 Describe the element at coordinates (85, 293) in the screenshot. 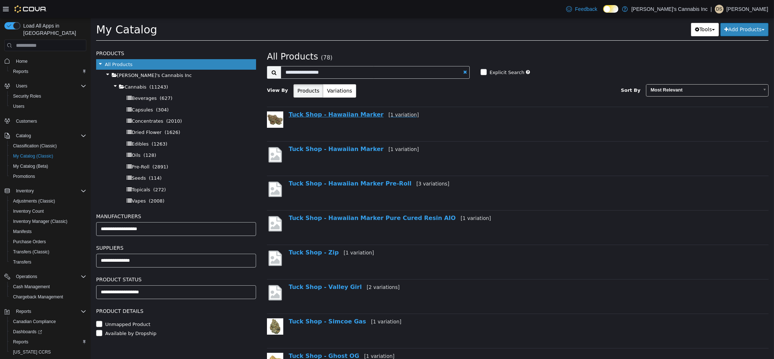

I see `h5: Product Details` at that location.